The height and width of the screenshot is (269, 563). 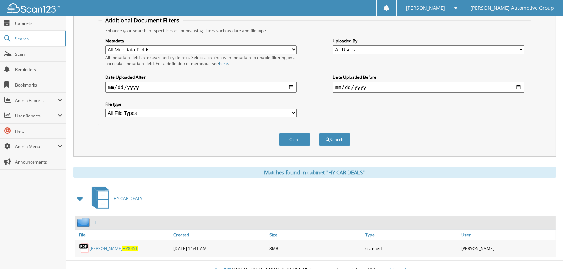 I want to click on span: Scan, so click(x=39, y=54).